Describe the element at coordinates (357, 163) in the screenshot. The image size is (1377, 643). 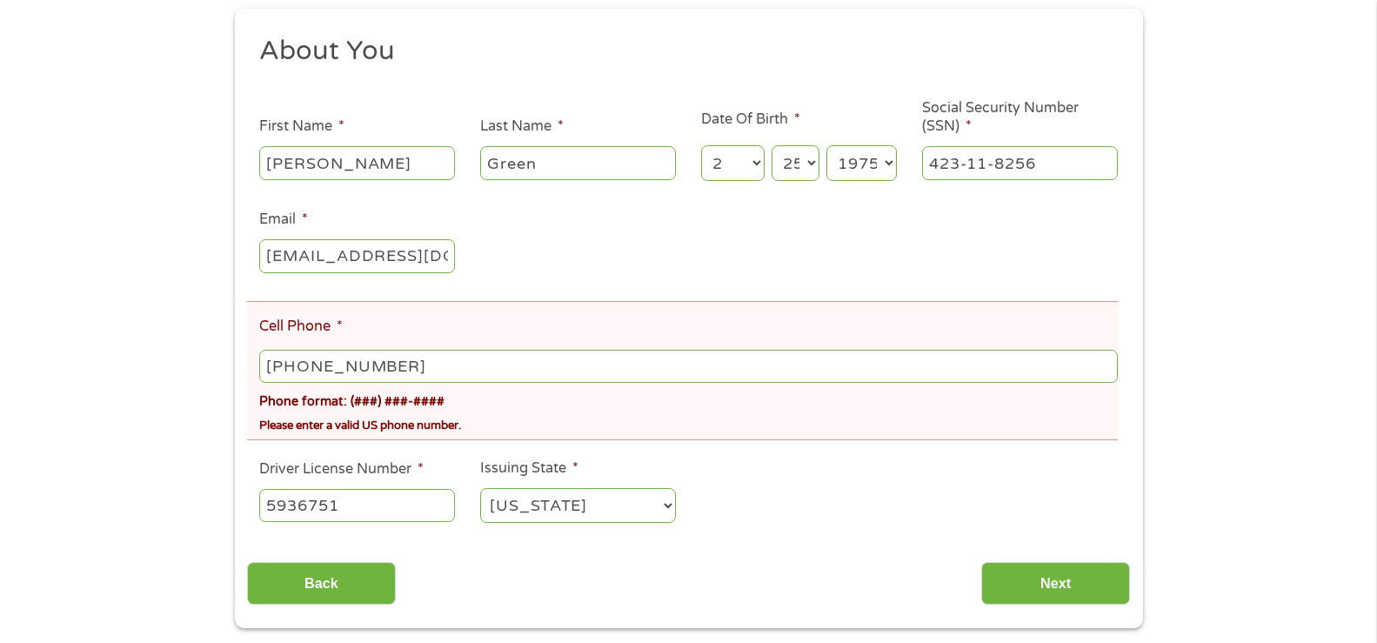
I see `input: John` at that location.